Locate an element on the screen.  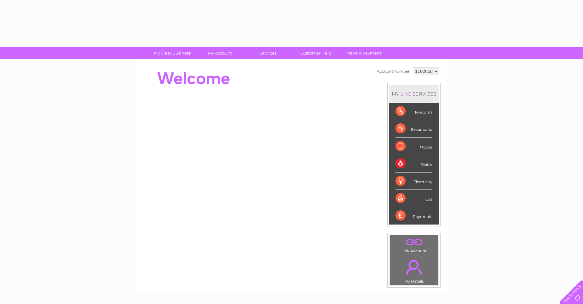
div: Mobile is located at coordinates (414, 146).